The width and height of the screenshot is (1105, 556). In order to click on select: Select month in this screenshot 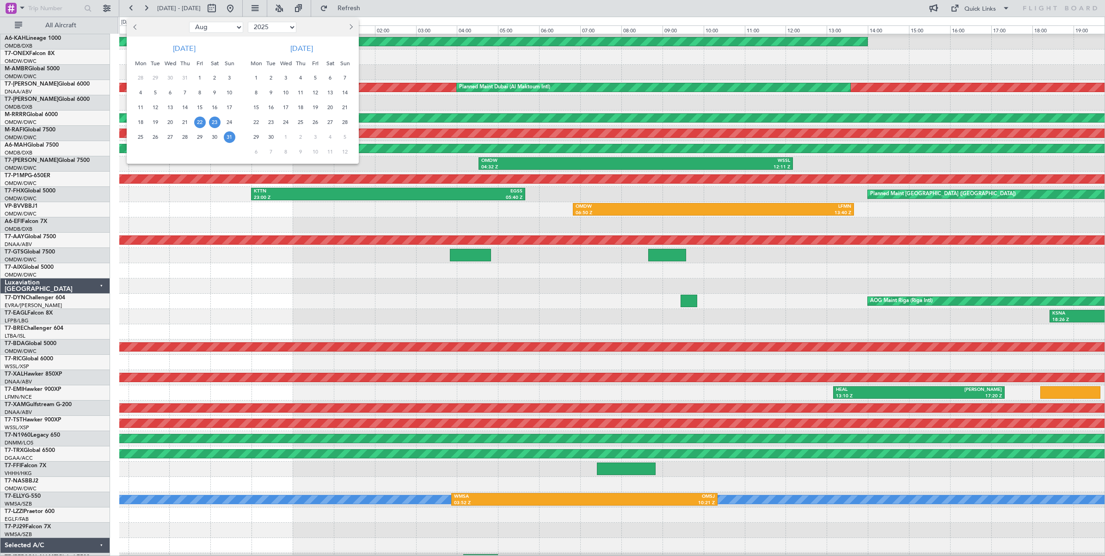, I will do `click(216, 27)`.